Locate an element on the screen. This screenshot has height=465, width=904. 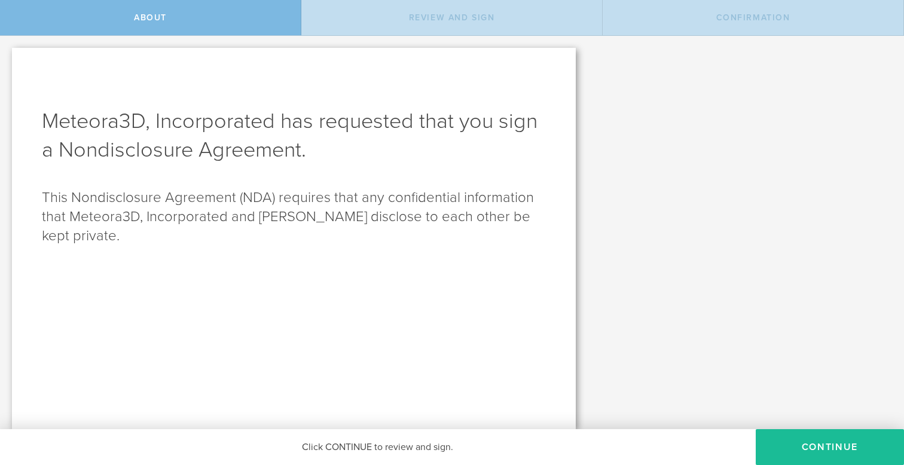
button: Continue is located at coordinates (830, 447).